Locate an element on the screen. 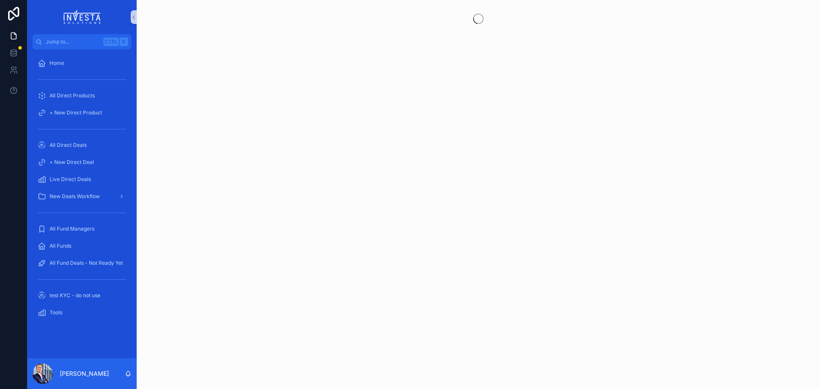 Image resolution: width=820 pixels, height=389 pixels. span: New Deals Workflow is located at coordinates (75, 197).